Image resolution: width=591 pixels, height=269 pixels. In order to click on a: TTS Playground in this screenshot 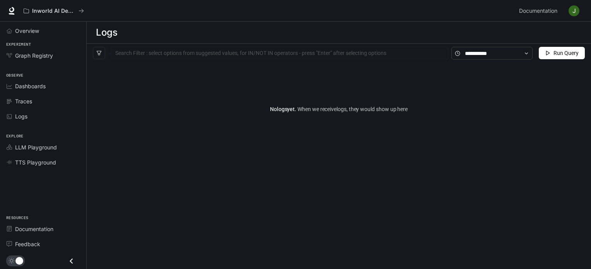, I will do `click(43, 162)`.